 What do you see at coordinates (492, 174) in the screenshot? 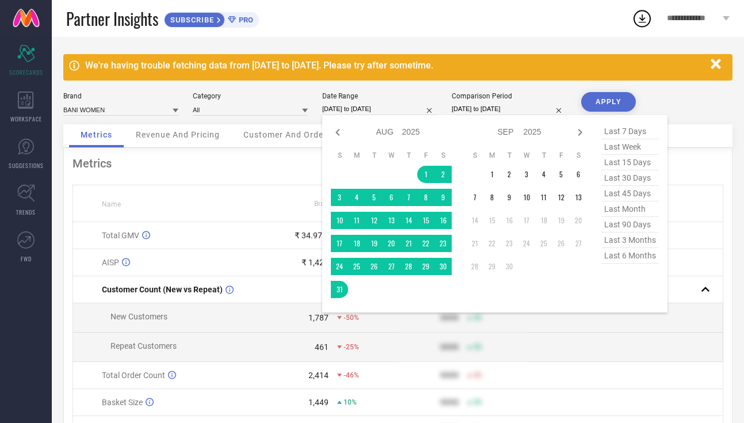
I see `td: Mon Sep 01 2025` at bounding box center [492, 174].